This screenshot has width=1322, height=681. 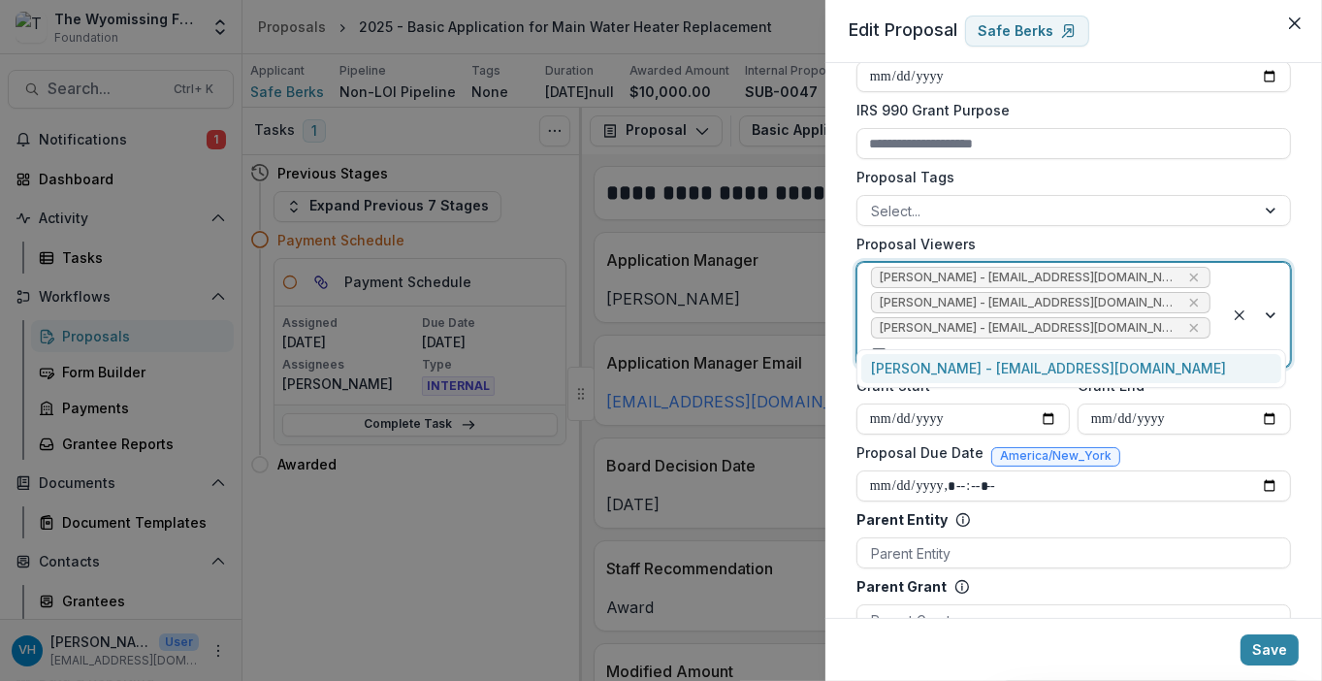 I want to click on div: Remove Valeri Harteg - vharteg@wyofound.org, so click(x=1194, y=328).